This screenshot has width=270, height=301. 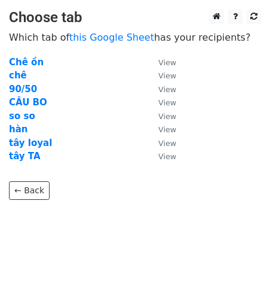 I want to click on strong: tây loyal, so click(x=31, y=143).